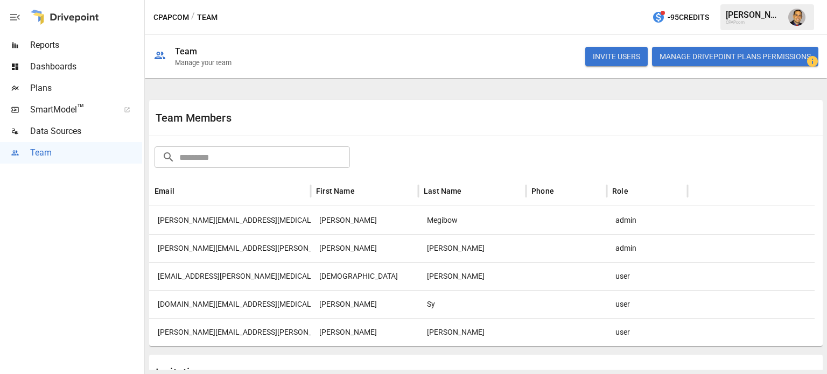  What do you see at coordinates (797, 17) in the screenshot?
I see `div: Tom Gatto` at bounding box center [797, 17].